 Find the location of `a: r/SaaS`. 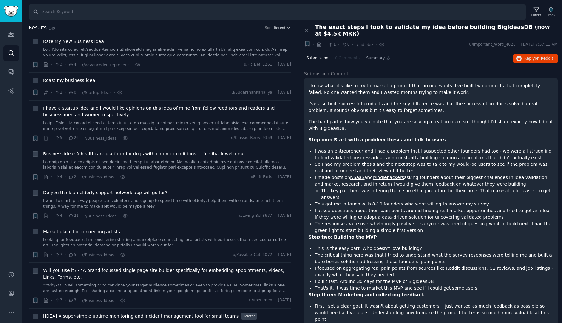

a: r/SaaS is located at coordinates (357, 177).